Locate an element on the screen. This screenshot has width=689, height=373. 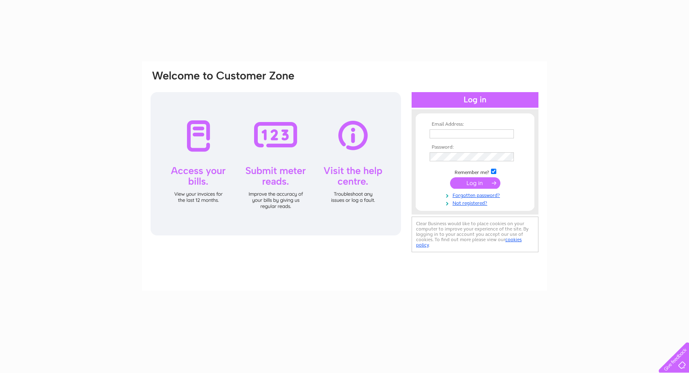
a: Not registered? is located at coordinates (476, 202).